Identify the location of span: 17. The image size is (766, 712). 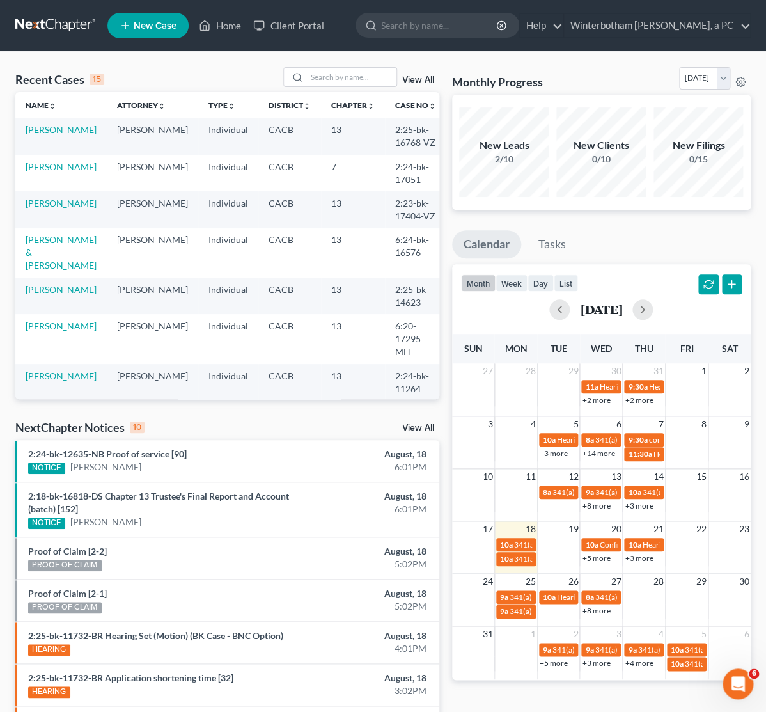
(488, 529).